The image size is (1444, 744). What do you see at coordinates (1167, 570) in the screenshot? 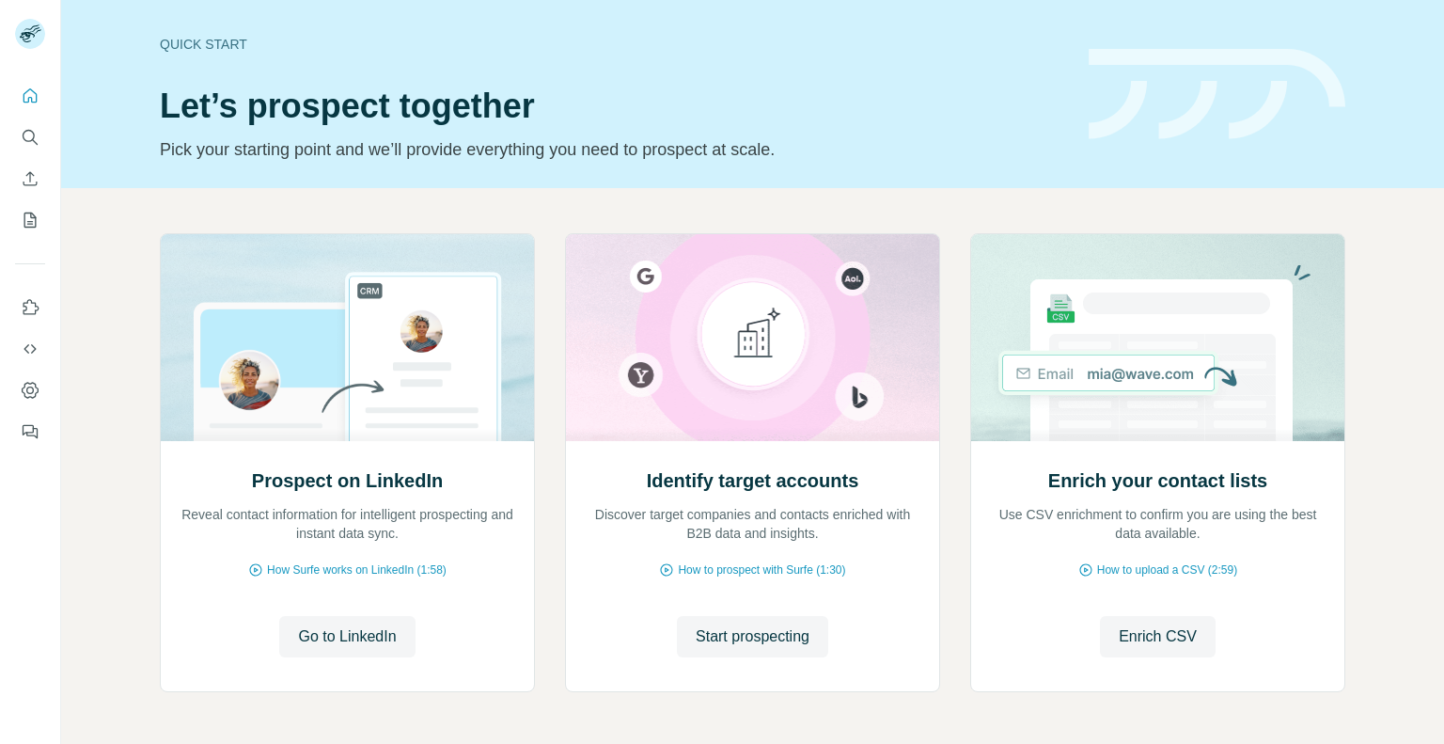
I see `span: How to upload a CSV (2:59)` at bounding box center [1167, 570].